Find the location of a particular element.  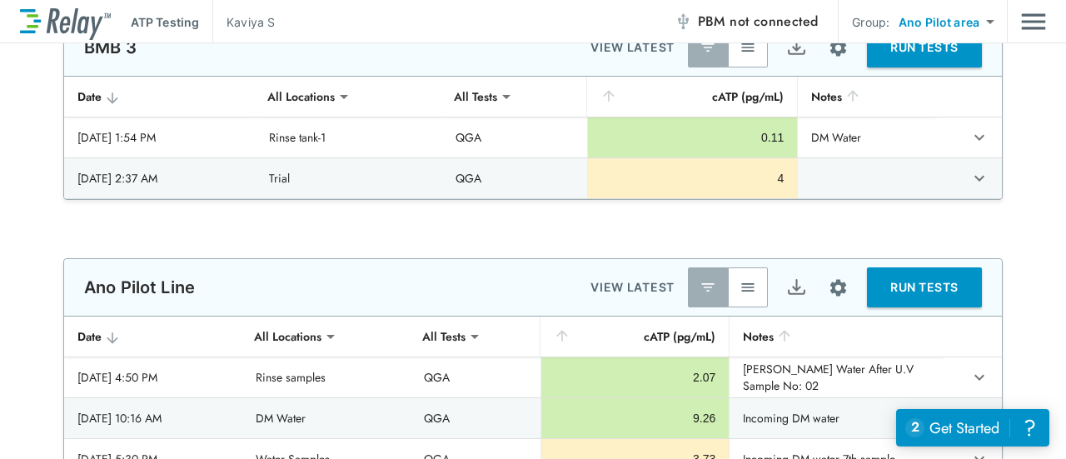

button: Main menu is located at coordinates (1034, 22).